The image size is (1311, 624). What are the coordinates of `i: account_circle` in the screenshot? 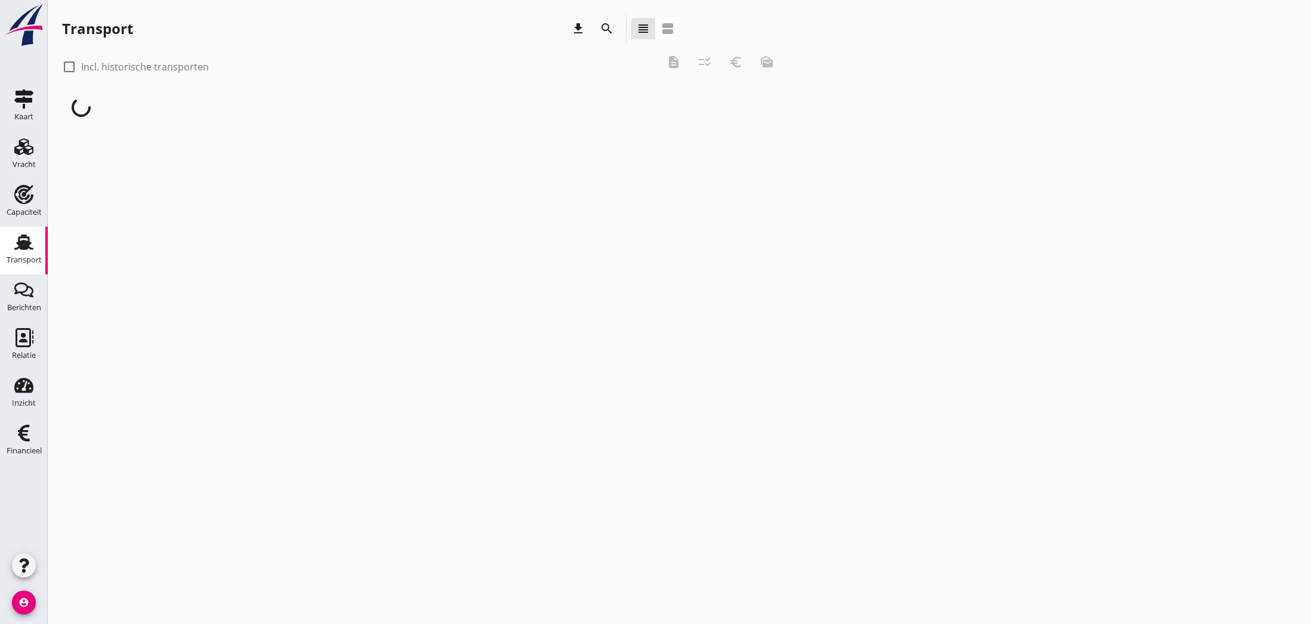 It's located at (24, 602).